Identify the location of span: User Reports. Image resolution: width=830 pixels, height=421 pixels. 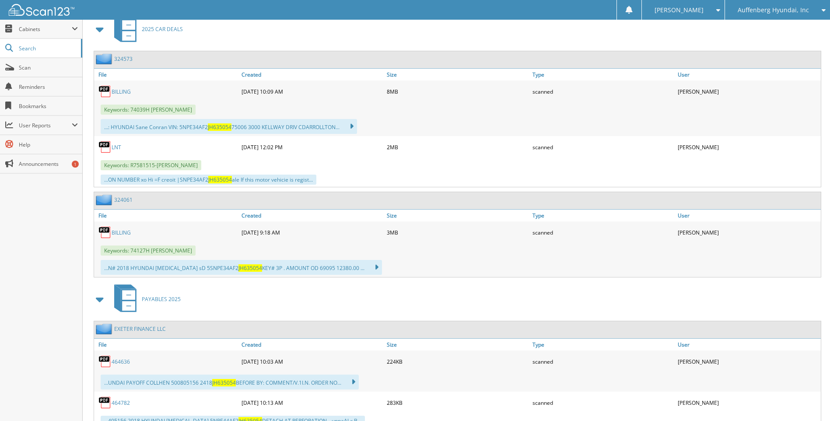
(45, 125).